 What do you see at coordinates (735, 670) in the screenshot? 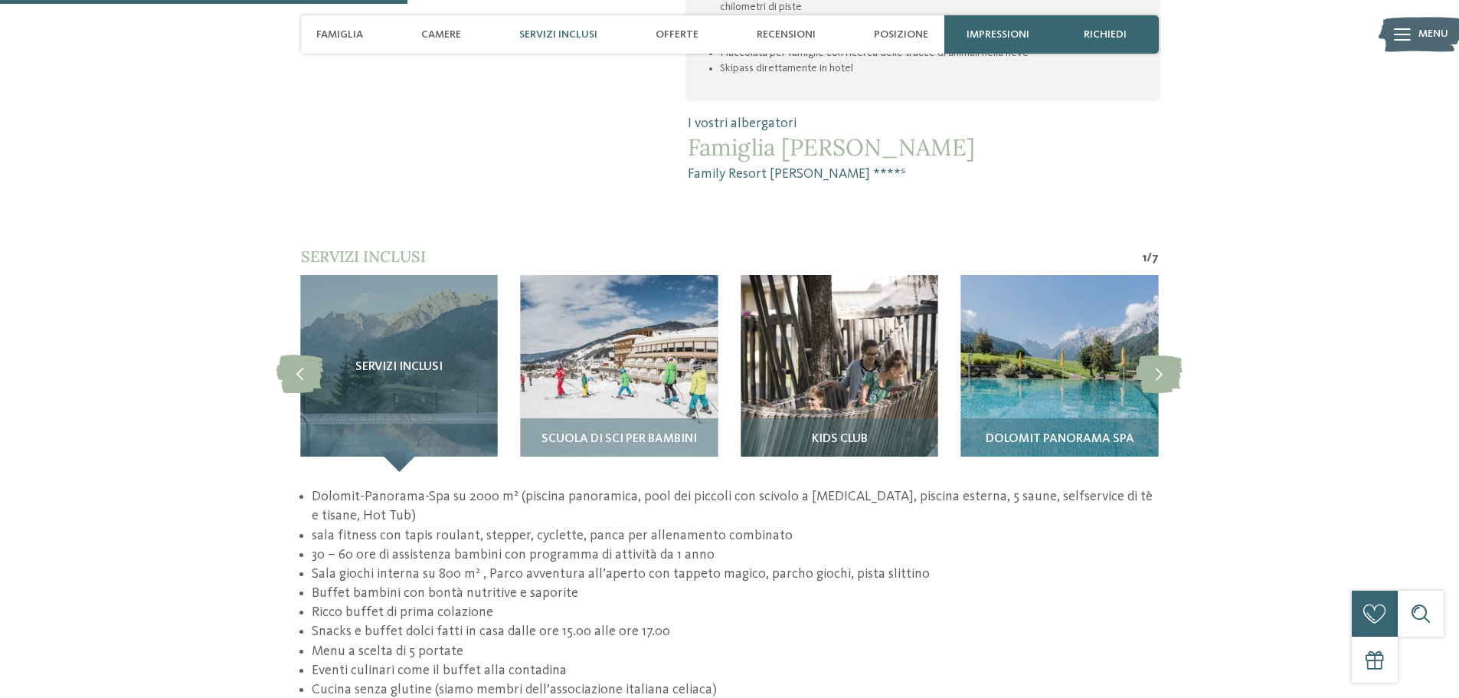
I see `li: Eventi culinari come il buffet alla contadina` at bounding box center [735, 670].